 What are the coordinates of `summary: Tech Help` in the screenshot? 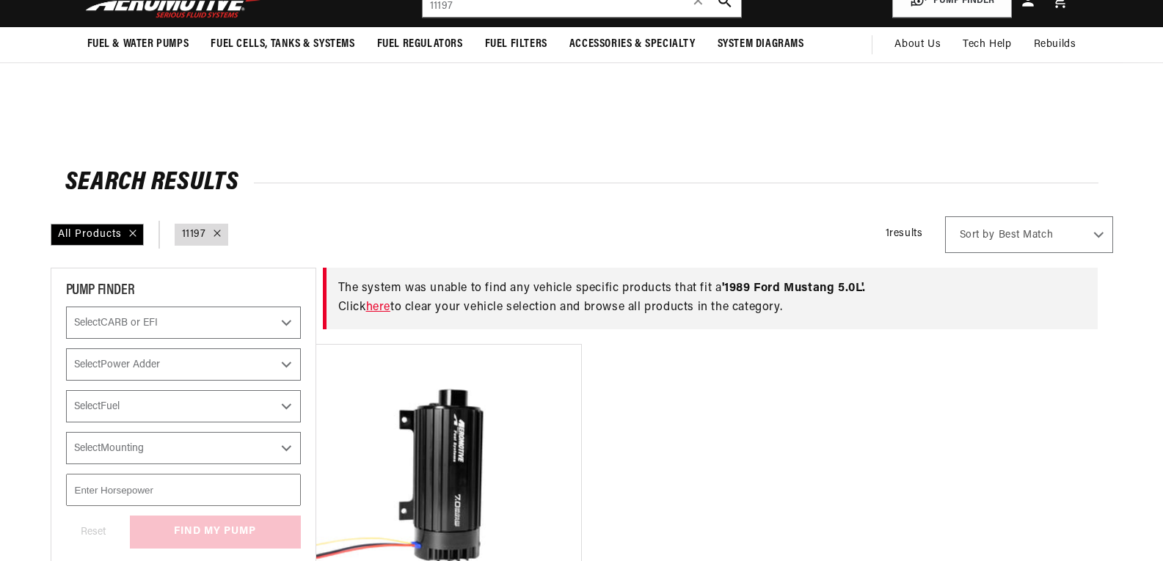 It's located at (987, 45).